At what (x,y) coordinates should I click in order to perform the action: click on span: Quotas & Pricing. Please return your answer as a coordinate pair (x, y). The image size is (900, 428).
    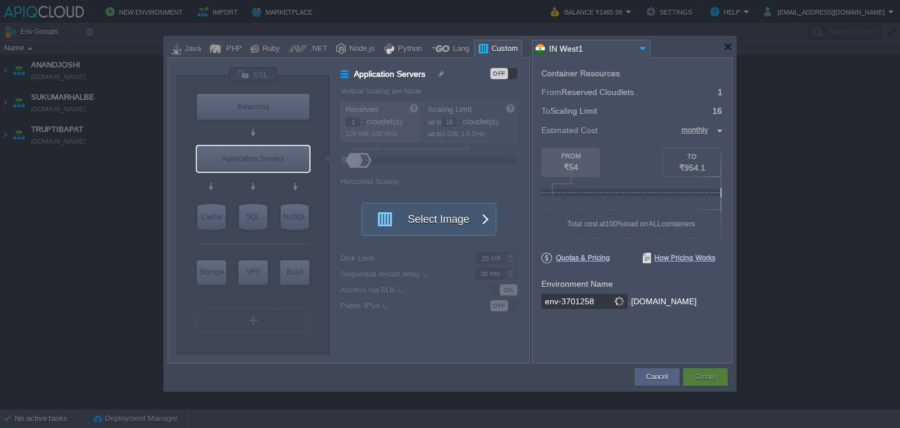
    Looking at the image, I should click on (575, 258).